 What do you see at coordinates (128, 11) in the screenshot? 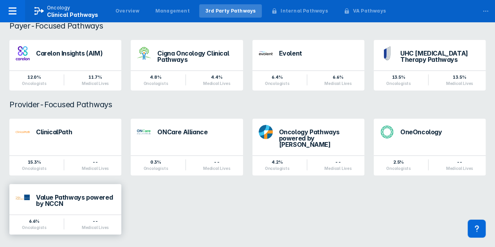
I see `div: Overview` at bounding box center [128, 11].